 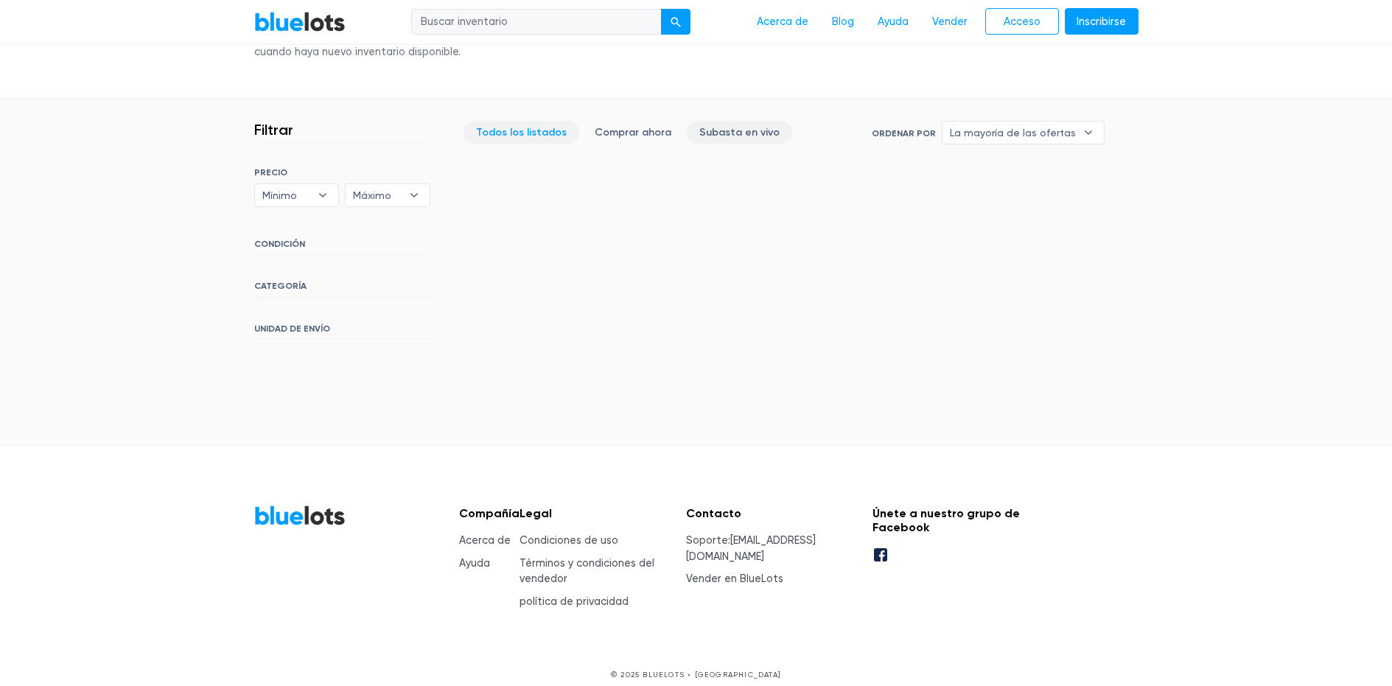 I want to click on font: Legal, so click(x=536, y=513).